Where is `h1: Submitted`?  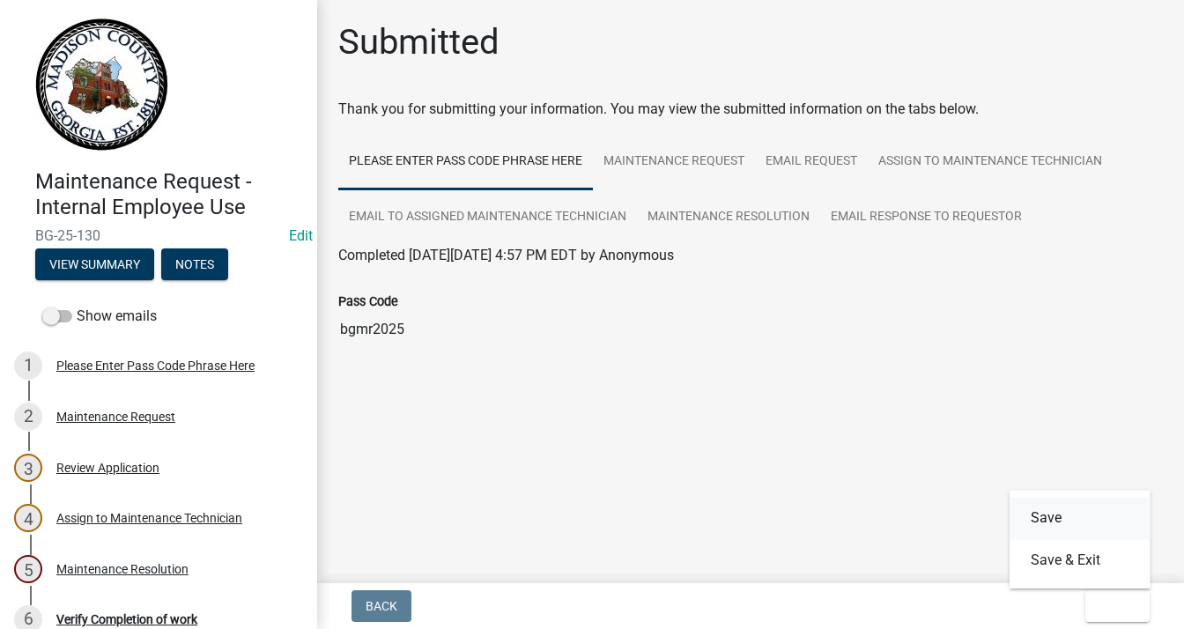 h1: Submitted is located at coordinates (419, 42).